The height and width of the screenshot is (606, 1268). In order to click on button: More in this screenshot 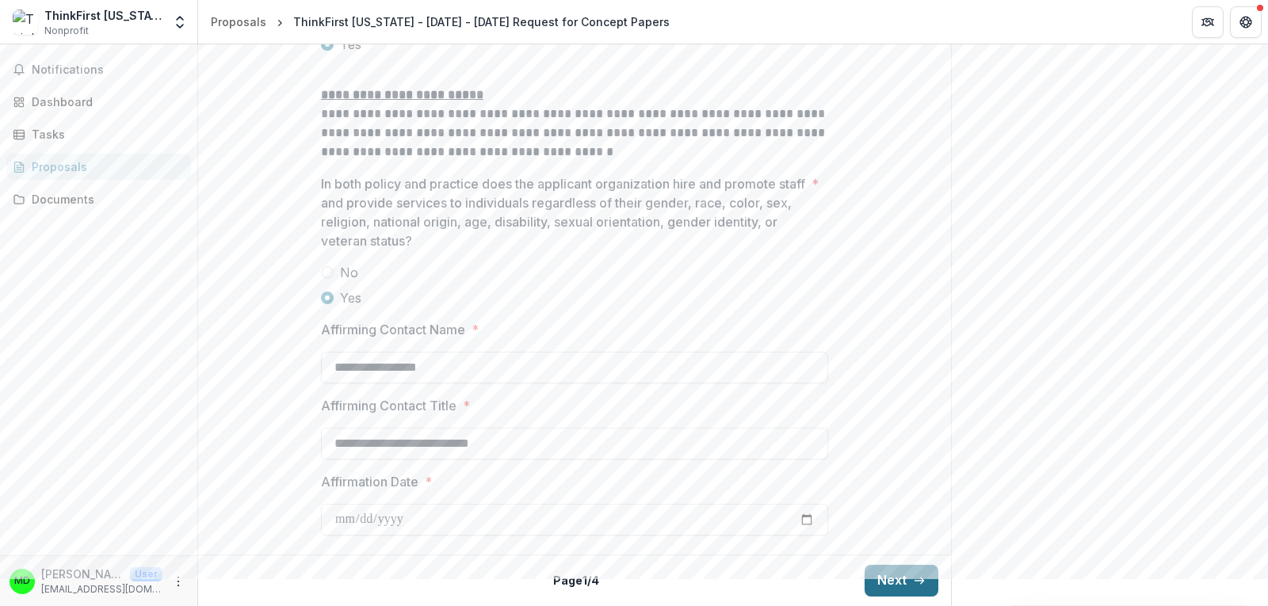, I will do `click(178, 582)`.